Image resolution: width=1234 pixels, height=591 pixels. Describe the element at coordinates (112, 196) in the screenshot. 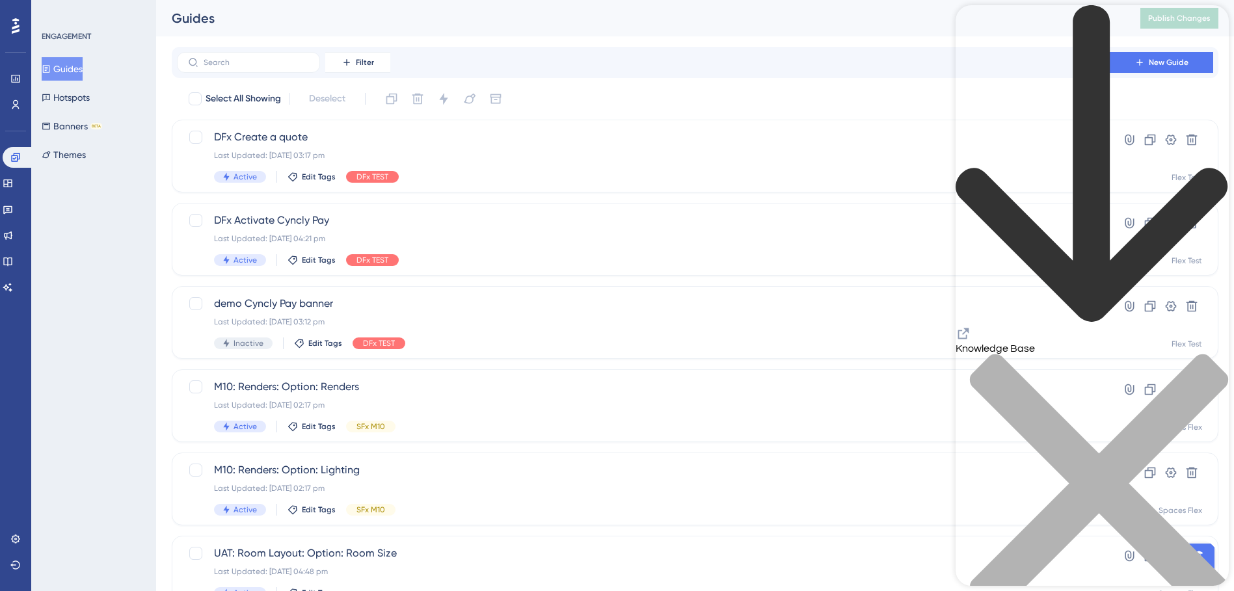

I see `div: Thank you for all the details! I am checking it further.Add reaction` at that location.